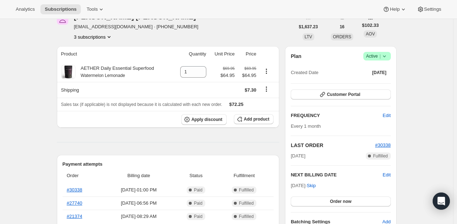  What do you see at coordinates (309, 27) in the screenshot?
I see `span: $1,637.23` at bounding box center [309, 27].